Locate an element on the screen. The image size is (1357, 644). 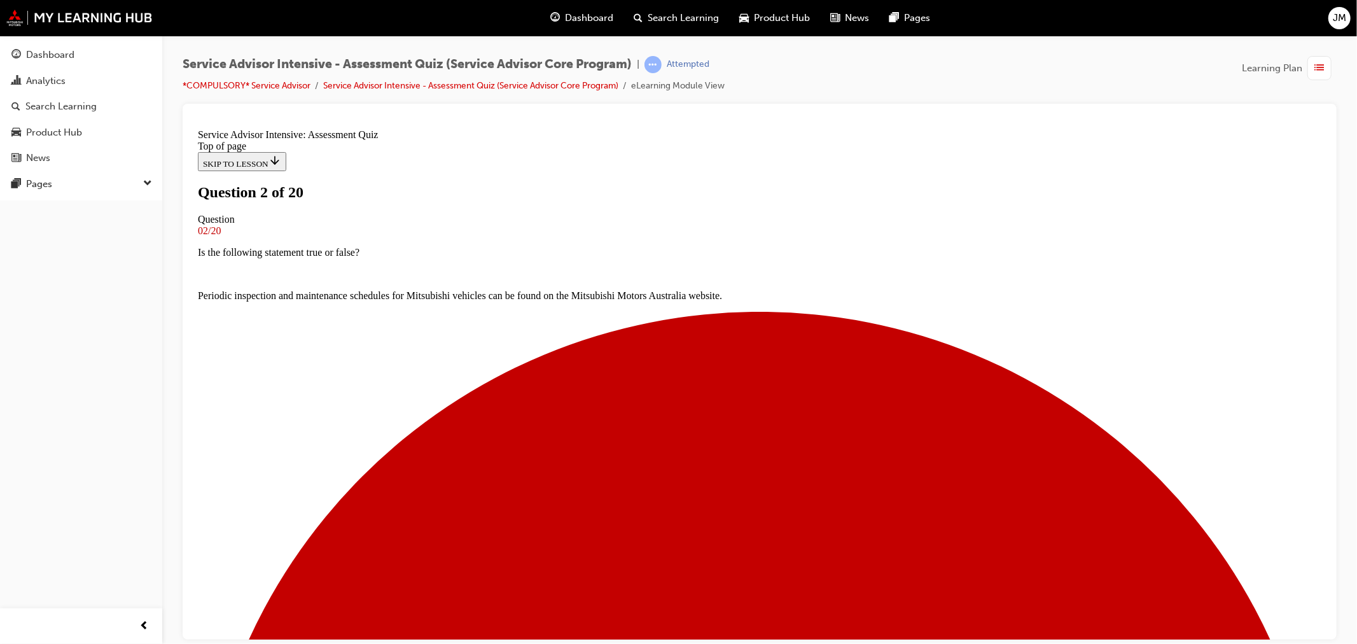
span: Service Advisor Intensive - Assessment Quiz (Service Advisor Core Program) is located at coordinates (407, 64).